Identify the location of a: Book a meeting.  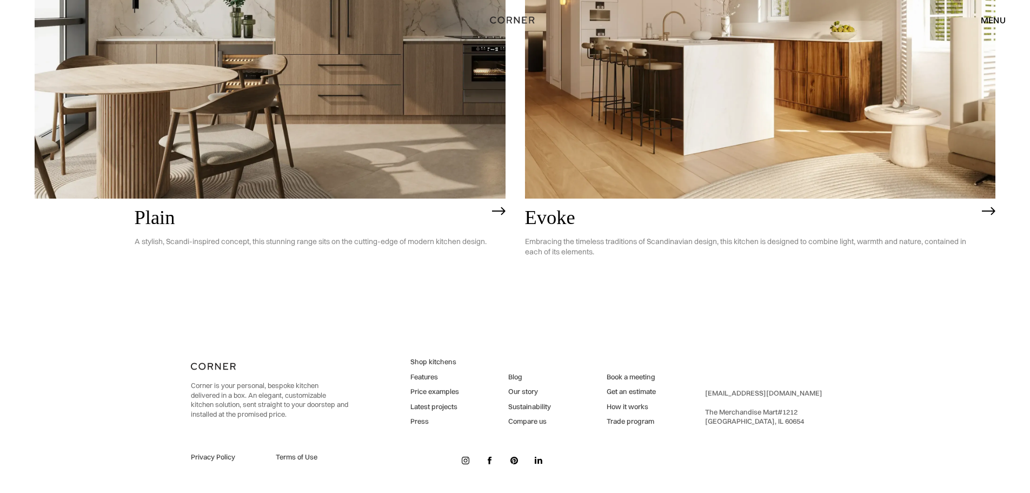
(631, 377).